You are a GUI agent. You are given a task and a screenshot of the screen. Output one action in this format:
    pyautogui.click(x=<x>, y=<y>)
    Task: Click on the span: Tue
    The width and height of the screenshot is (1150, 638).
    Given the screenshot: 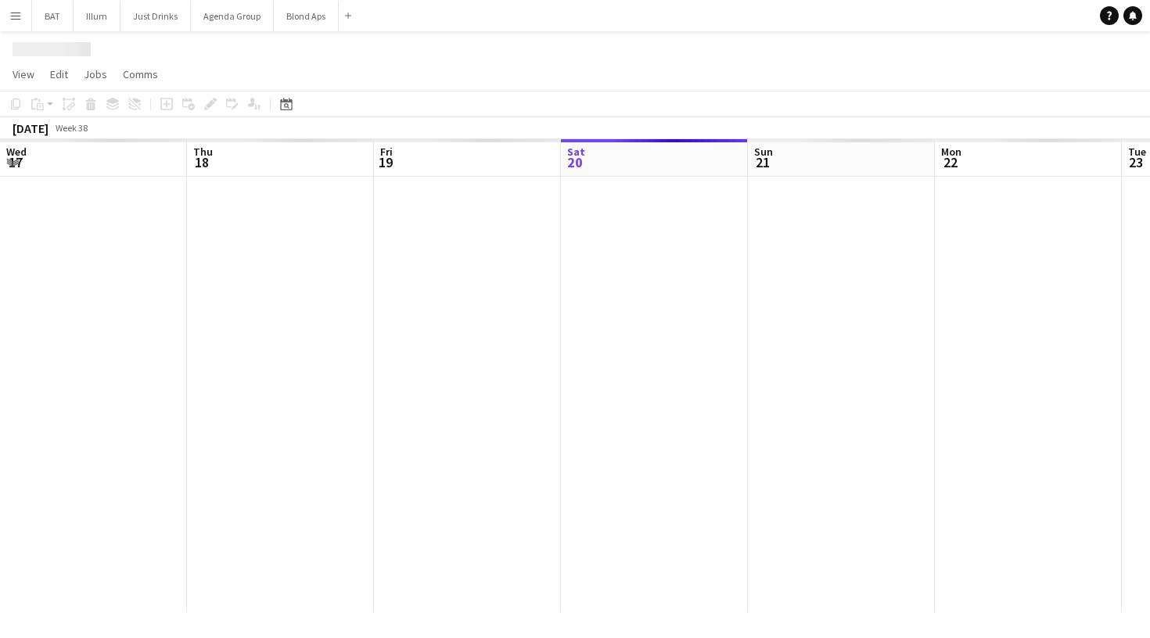 What is the action you would take?
    pyautogui.click(x=1137, y=152)
    